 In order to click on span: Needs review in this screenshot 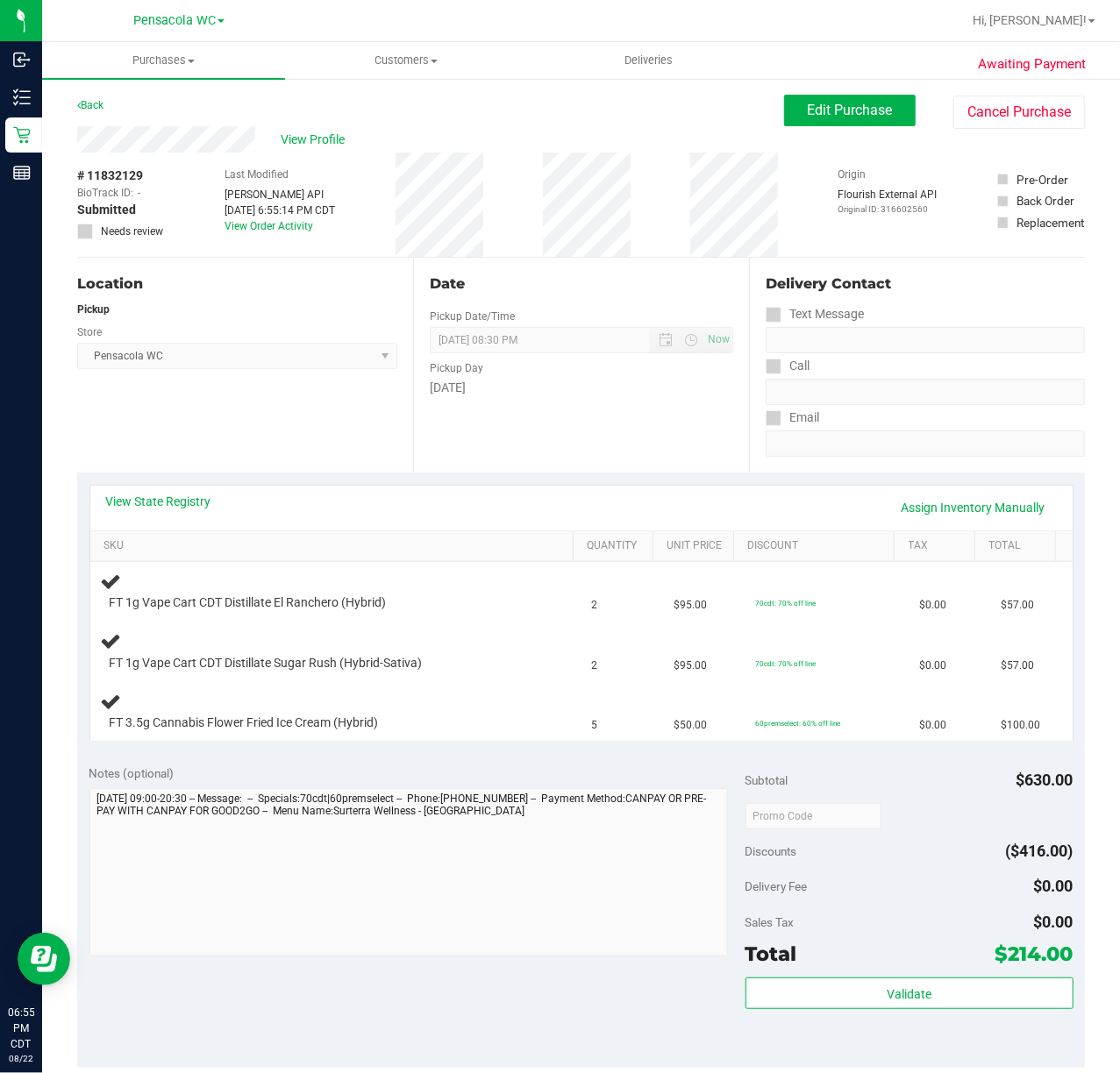, I will do `click(132, 231)`.